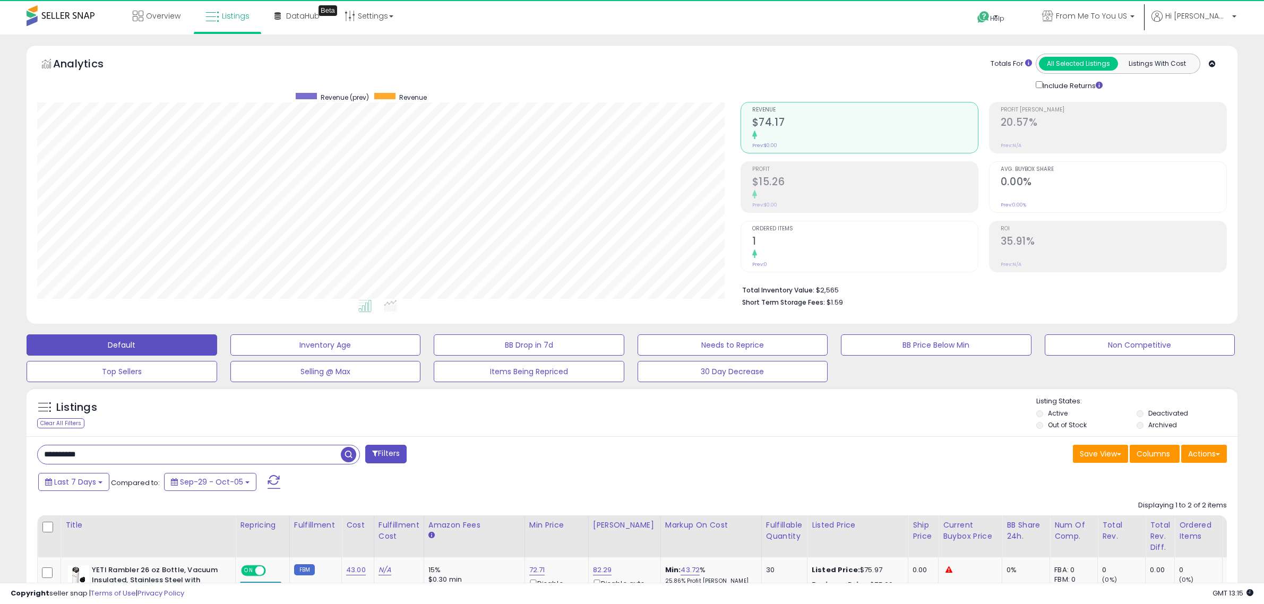  What do you see at coordinates (303, 16) in the screenshot?
I see `span: DataHub` at bounding box center [303, 16].